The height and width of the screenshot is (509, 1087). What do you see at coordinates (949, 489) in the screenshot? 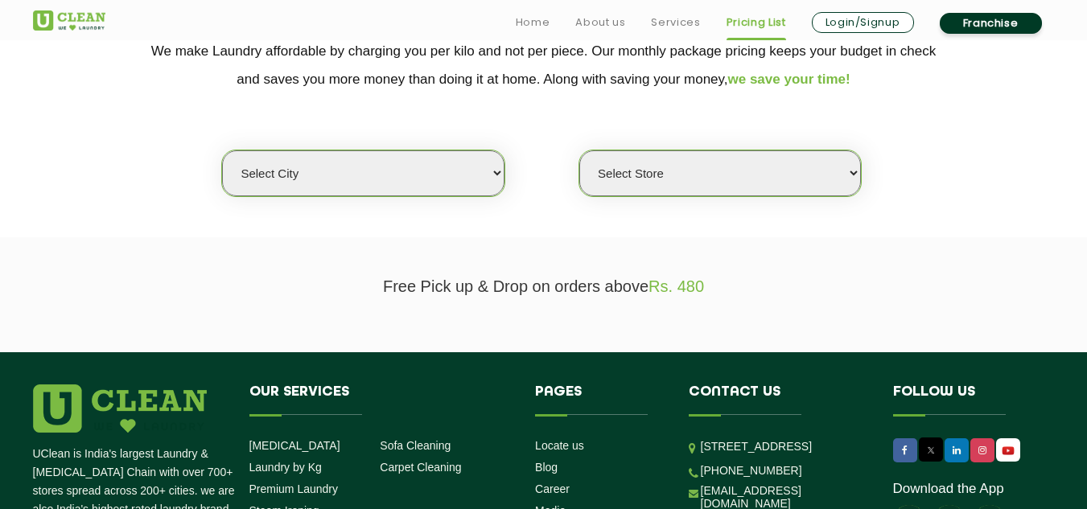
I see `a: Download the App` at bounding box center [949, 489].